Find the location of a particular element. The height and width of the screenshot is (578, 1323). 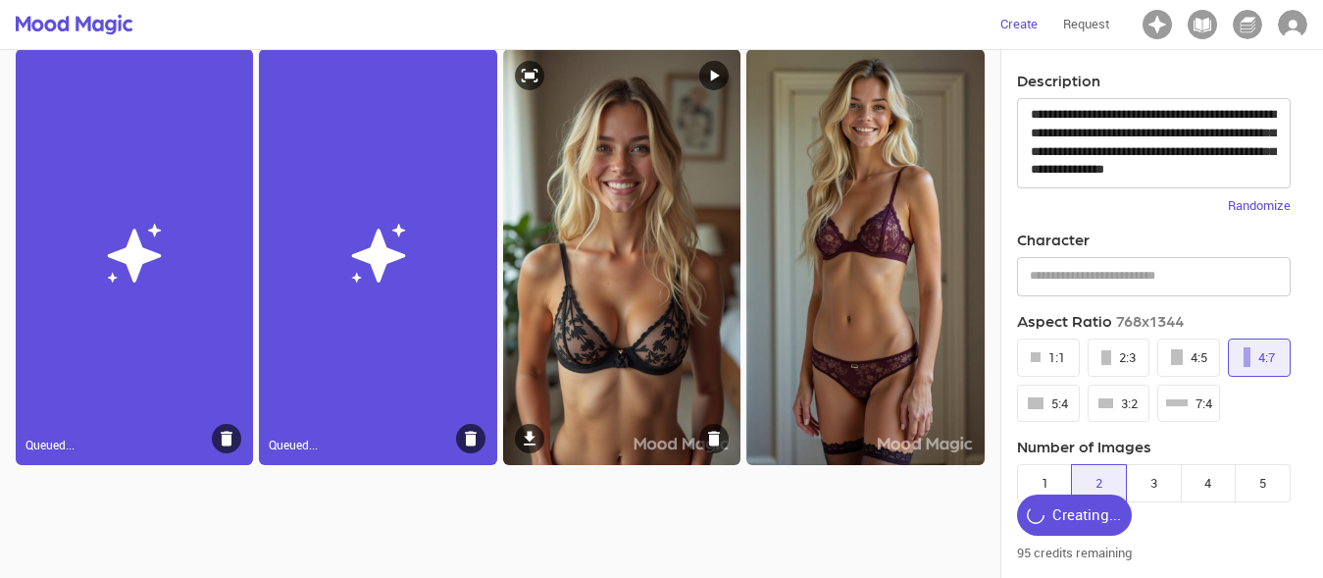

div: 1:1 is located at coordinates (1048, 357).